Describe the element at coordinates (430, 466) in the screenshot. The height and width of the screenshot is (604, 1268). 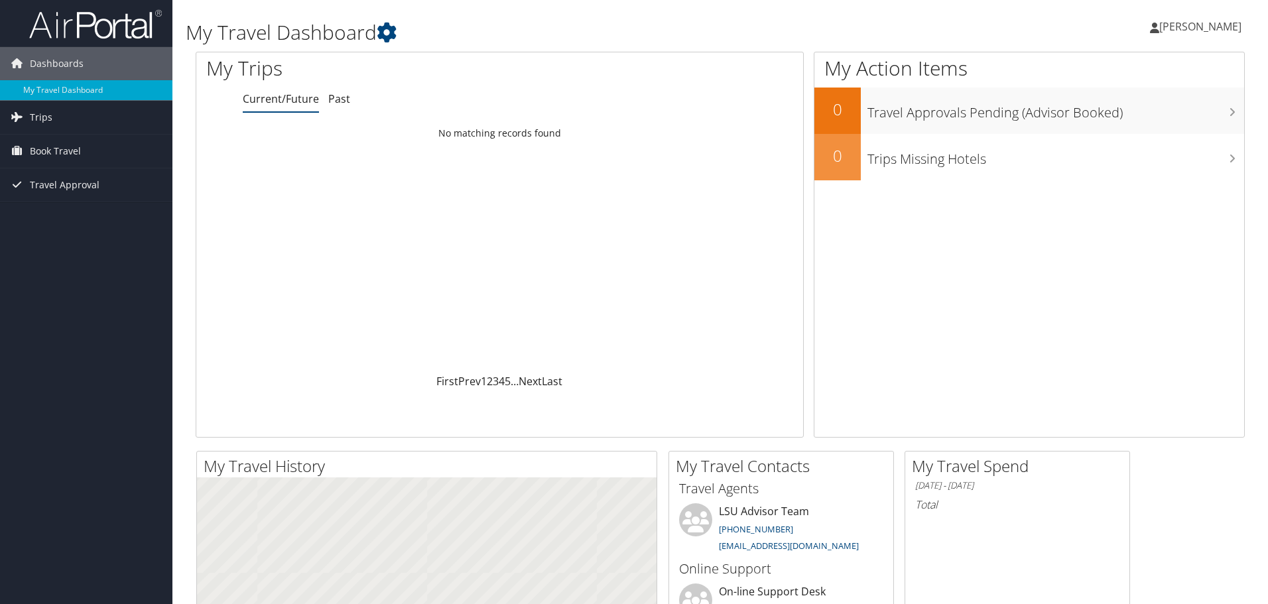
I see `h2: My Travel History` at that location.